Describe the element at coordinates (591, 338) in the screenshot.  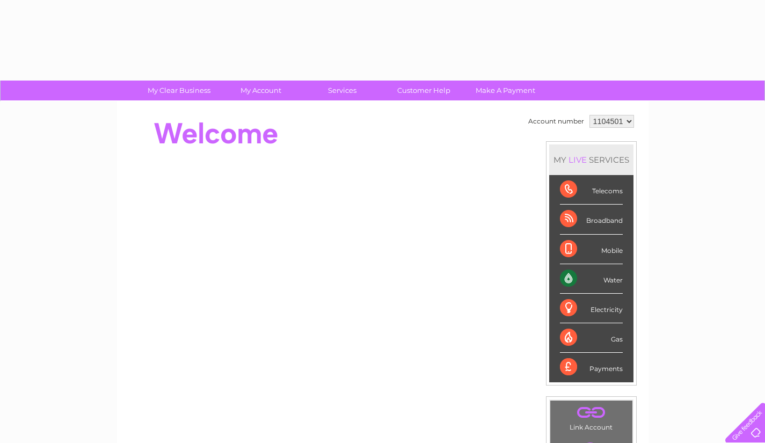
I see `div: Gas` at that location.